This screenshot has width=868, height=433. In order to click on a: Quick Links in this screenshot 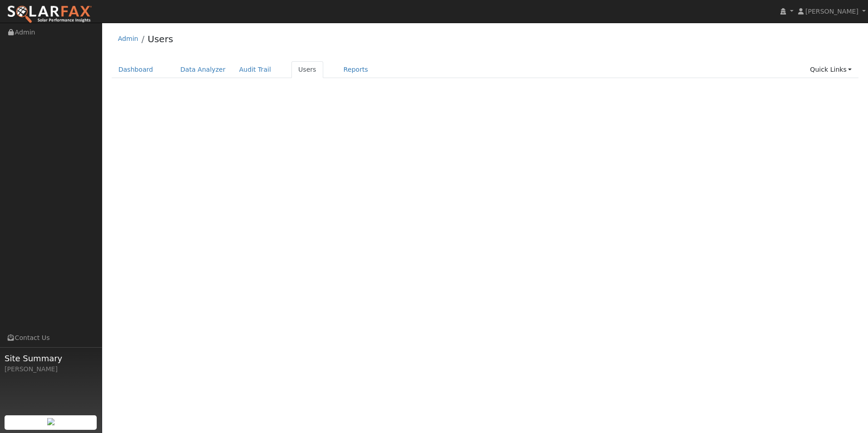, I will do `click(831, 69)`.